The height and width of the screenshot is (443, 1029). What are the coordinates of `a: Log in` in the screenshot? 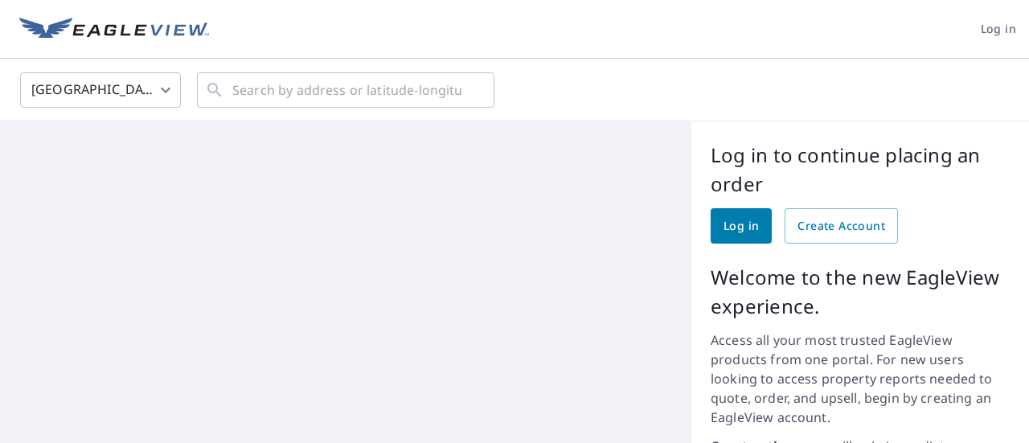 It's located at (741, 226).